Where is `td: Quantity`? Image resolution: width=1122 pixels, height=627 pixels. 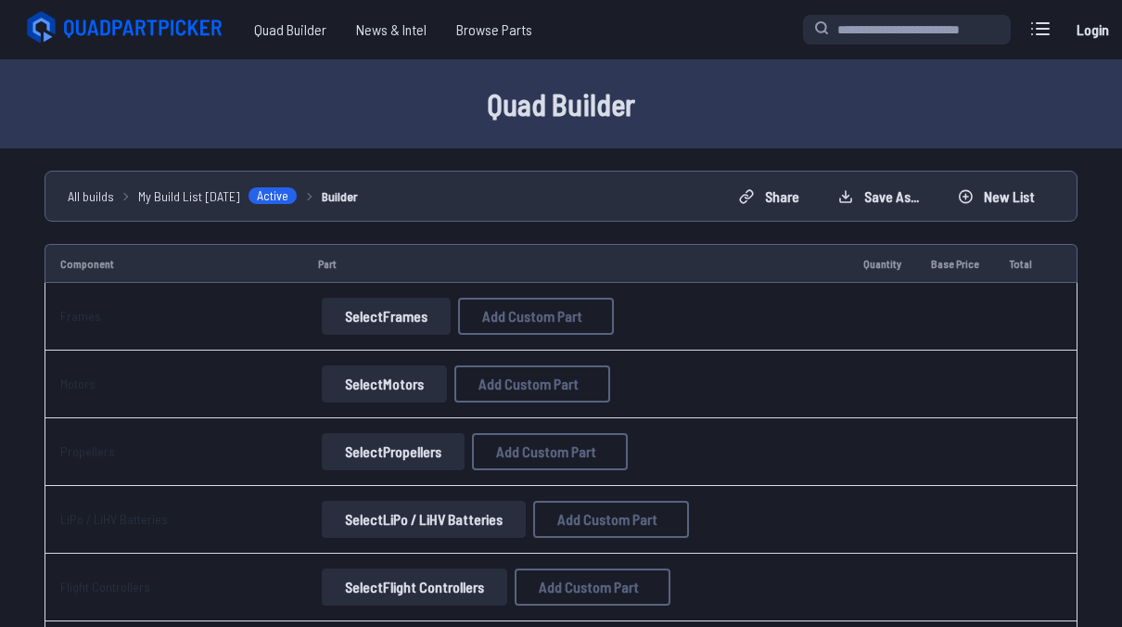 td: Quantity is located at coordinates (882, 263).